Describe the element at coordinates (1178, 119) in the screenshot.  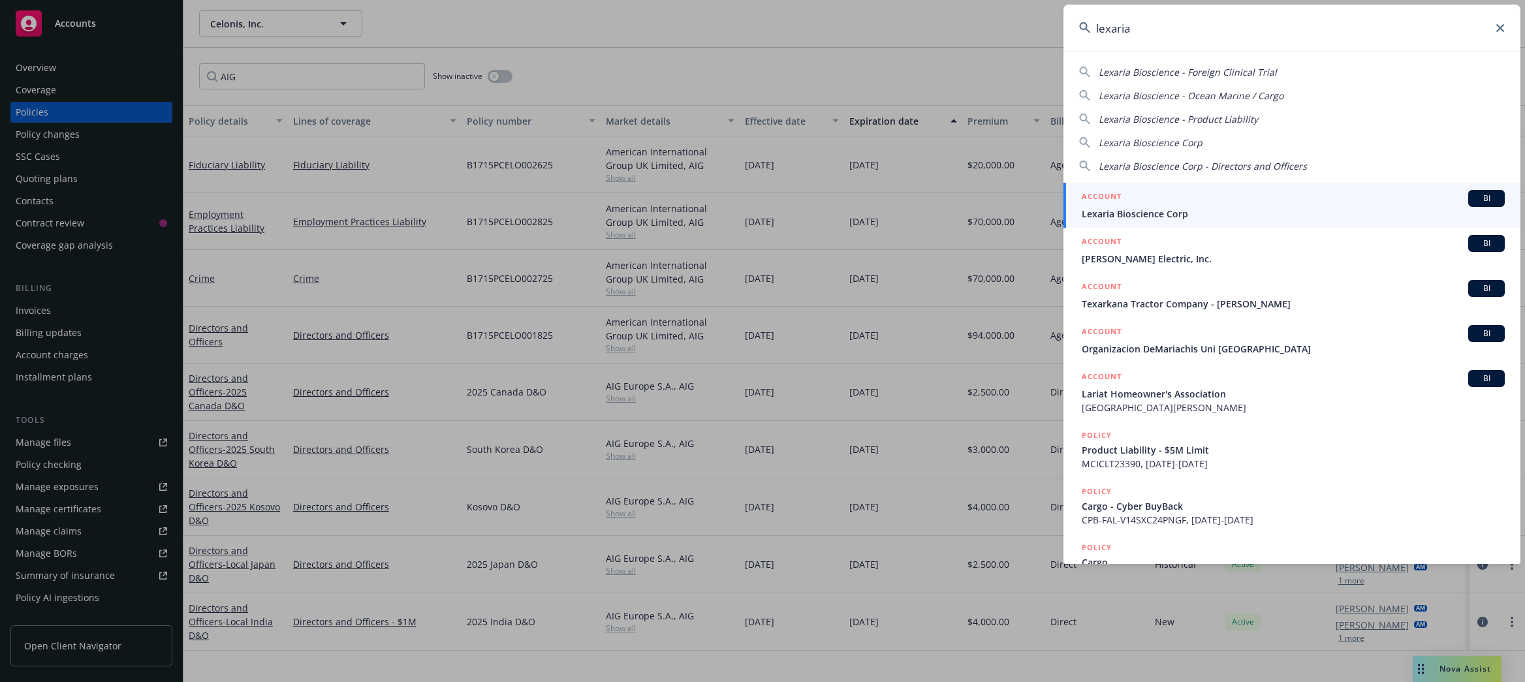
I see `span: Lexaria Bioscience - Product Liability` at that location.